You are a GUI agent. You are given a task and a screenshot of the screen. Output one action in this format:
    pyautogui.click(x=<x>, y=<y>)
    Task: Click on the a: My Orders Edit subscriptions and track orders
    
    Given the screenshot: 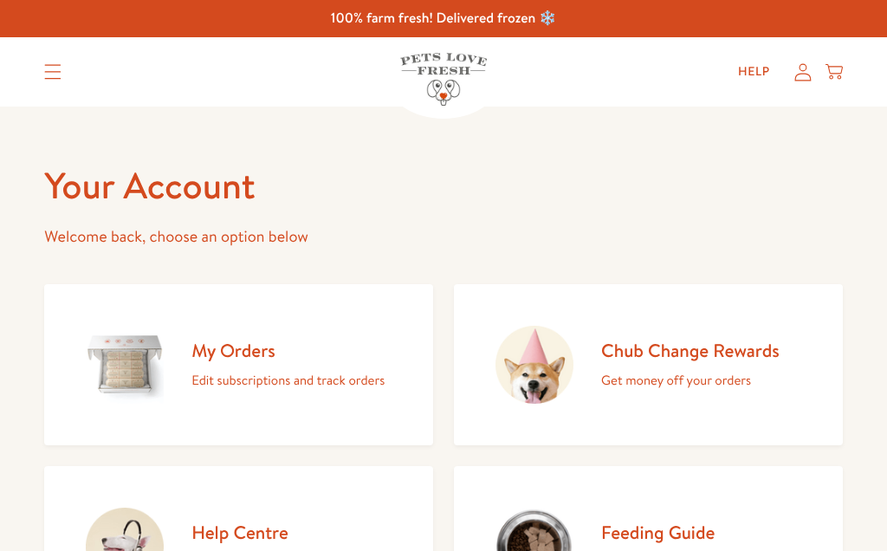 What is the action you would take?
    pyautogui.click(x=238, y=365)
    